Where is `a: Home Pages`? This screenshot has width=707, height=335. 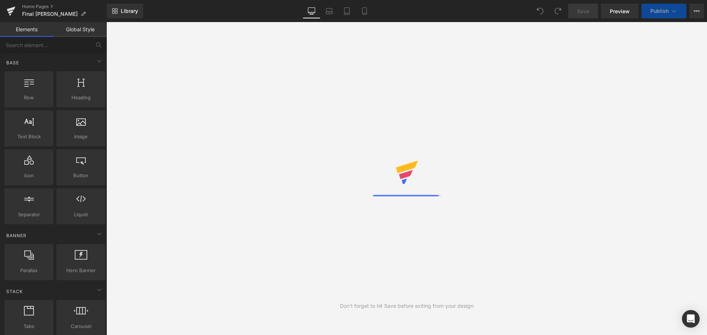 a: Home Pages is located at coordinates (64, 7).